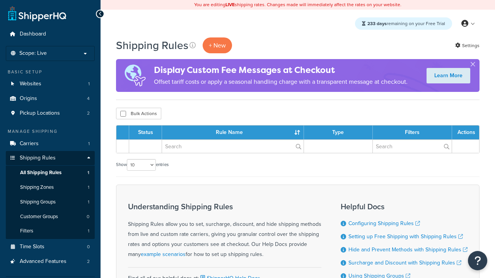  Describe the element at coordinates (338, 133) in the screenshot. I see `th: Type` at that location.